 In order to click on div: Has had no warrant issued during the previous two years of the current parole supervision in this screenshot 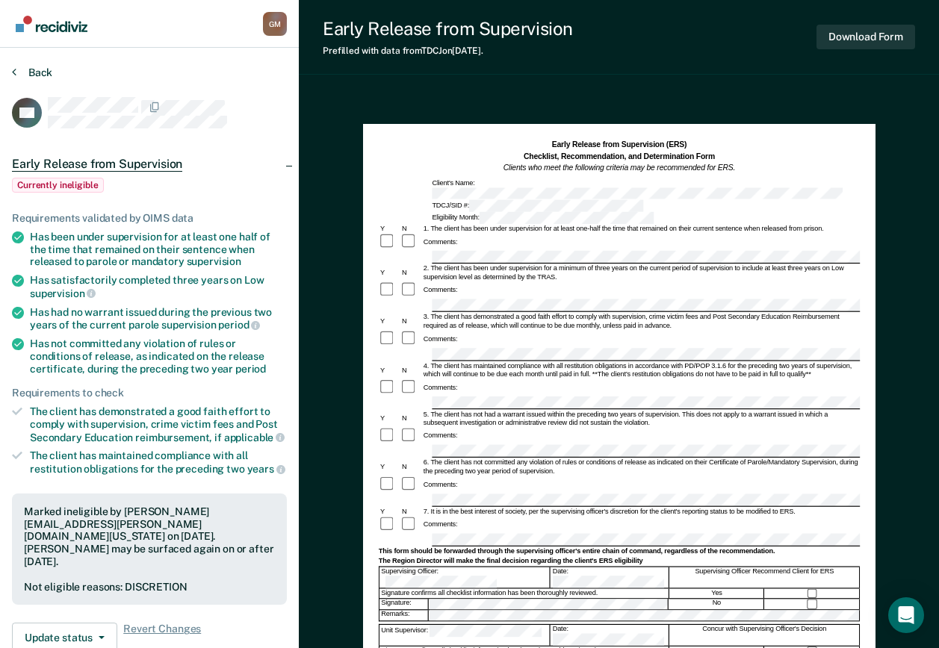, I will do `click(158, 319)`.